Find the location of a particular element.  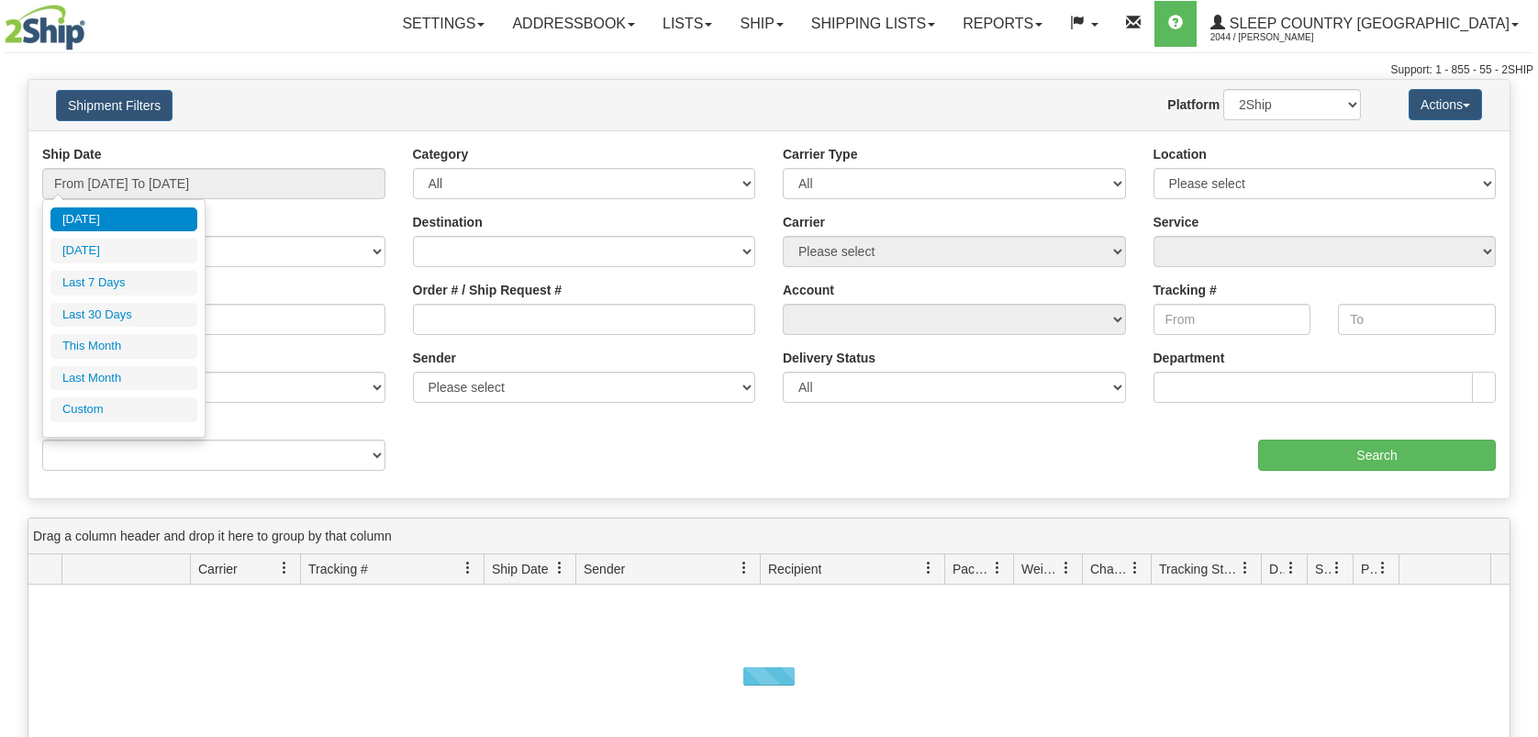

a: Recipient filter column settings is located at coordinates (929, 568).